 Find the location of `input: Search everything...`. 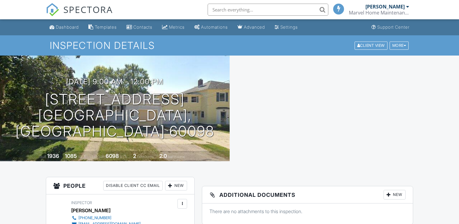

input: Search everything... is located at coordinates (268, 10).